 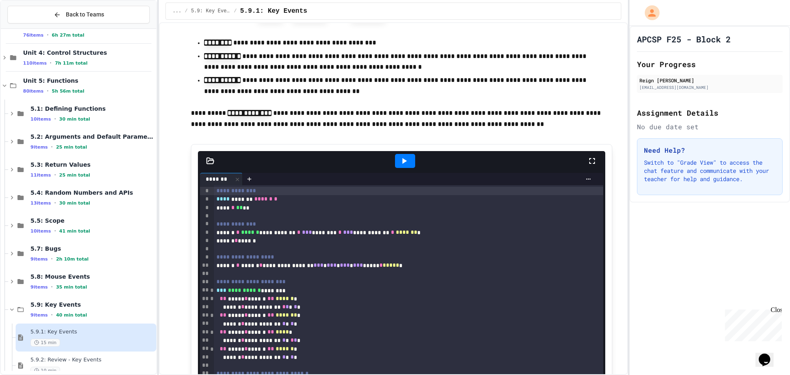 What do you see at coordinates (93, 137) in the screenshot?
I see `span: 5.2: Arguments and Default Parameters` at bounding box center [93, 137].